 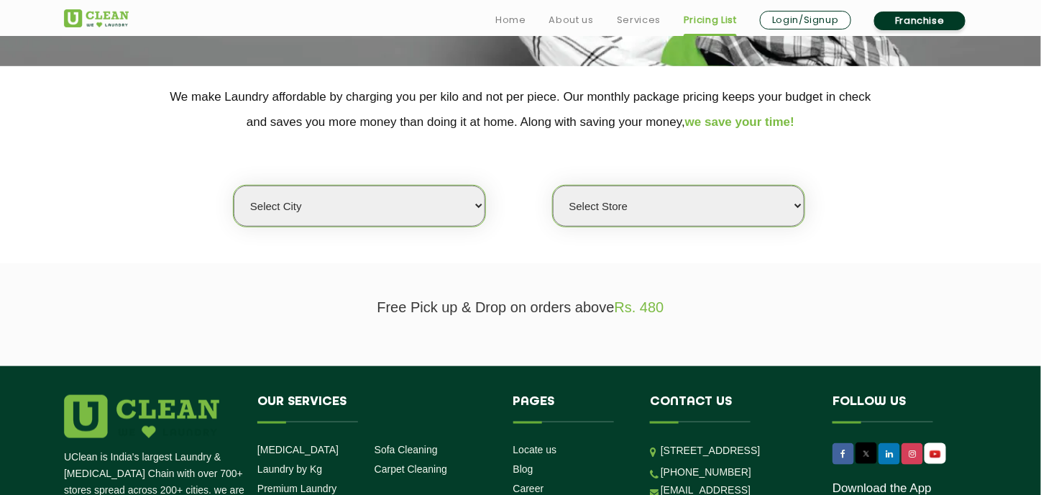 What do you see at coordinates (523, 469) in the screenshot?
I see `a: Blog` at bounding box center [523, 469].